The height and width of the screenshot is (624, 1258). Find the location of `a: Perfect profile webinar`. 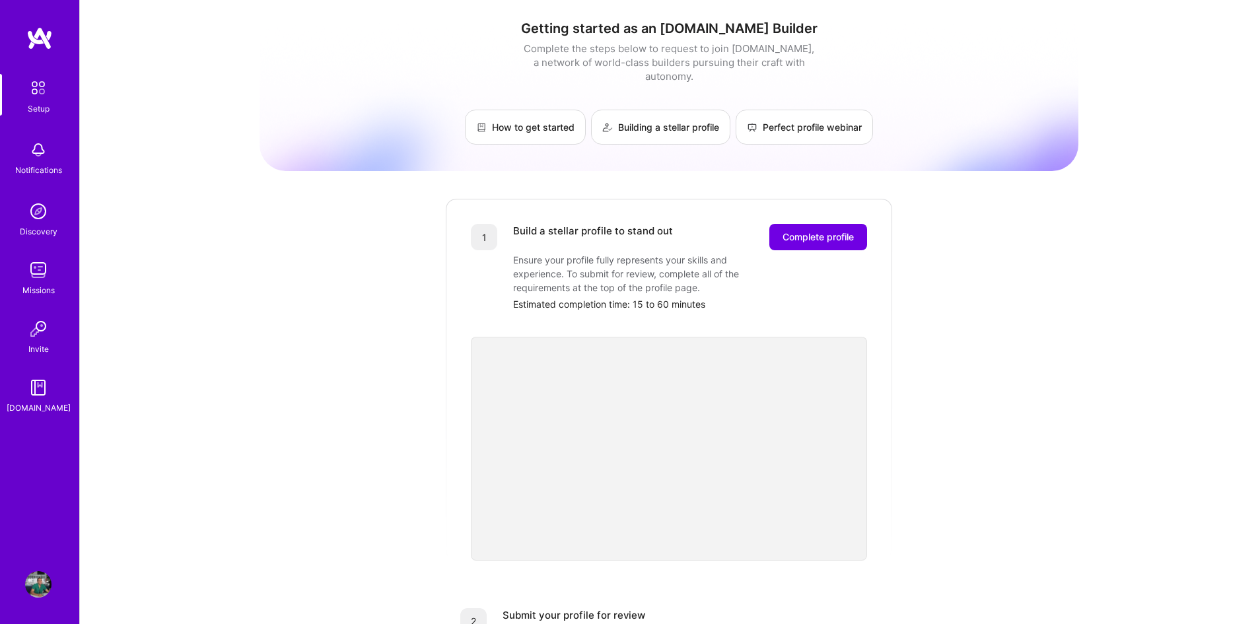

a: Perfect profile webinar is located at coordinates (805, 127).